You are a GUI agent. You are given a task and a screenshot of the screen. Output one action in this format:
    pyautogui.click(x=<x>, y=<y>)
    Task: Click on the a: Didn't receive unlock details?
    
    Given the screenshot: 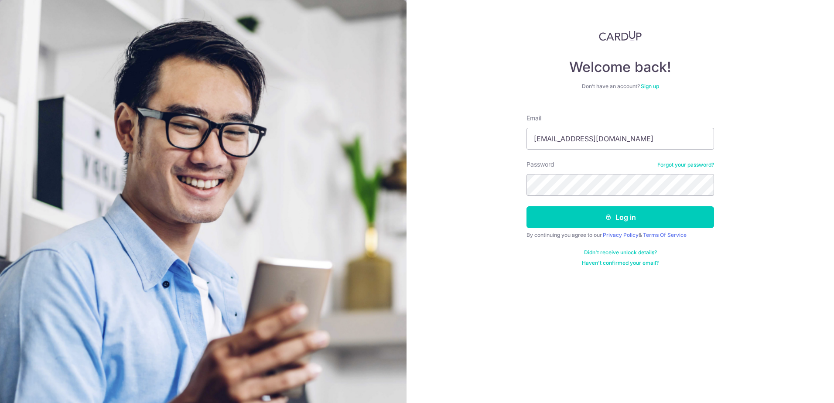 What is the action you would take?
    pyautogui.click(x=620, y=253)
    